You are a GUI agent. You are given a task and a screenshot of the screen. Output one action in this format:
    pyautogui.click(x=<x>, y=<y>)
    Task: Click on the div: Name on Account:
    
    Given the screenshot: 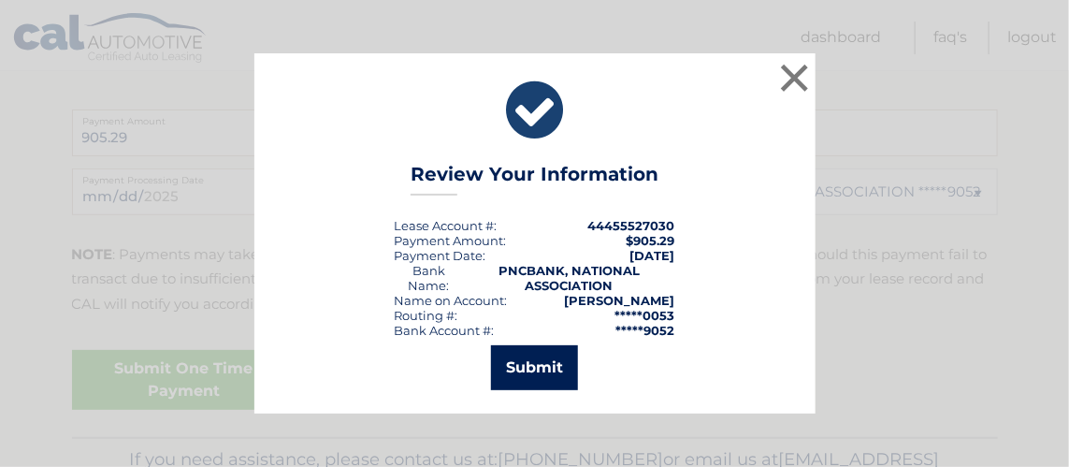 What is the action you would take?
    pyautogui.click(x=451, y=300)
    